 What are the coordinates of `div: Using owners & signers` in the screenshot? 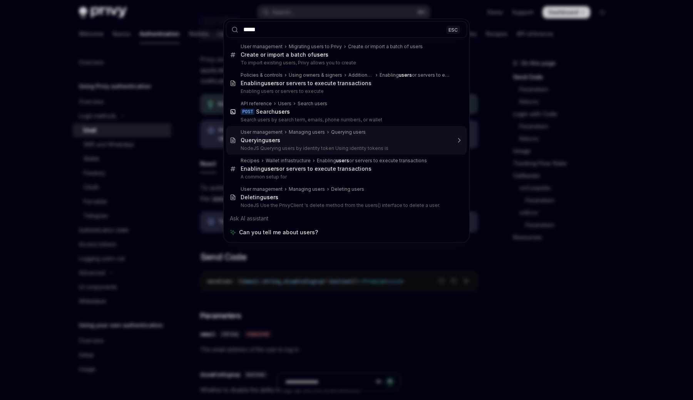 It's located at (315, 75).